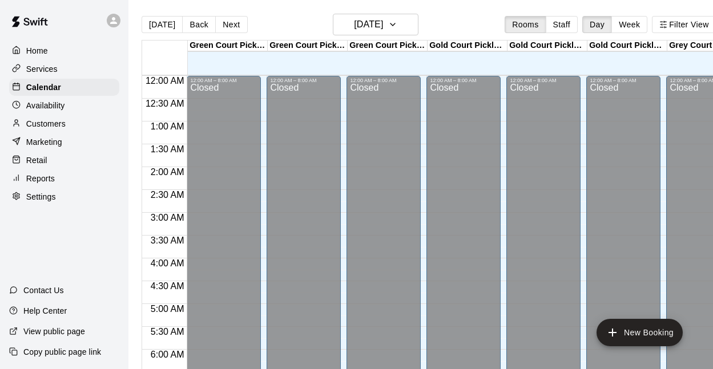  What do you see at coordinates (64, 51) in the screenshot?
I see `div: Home` at bounding box center [64, 51].